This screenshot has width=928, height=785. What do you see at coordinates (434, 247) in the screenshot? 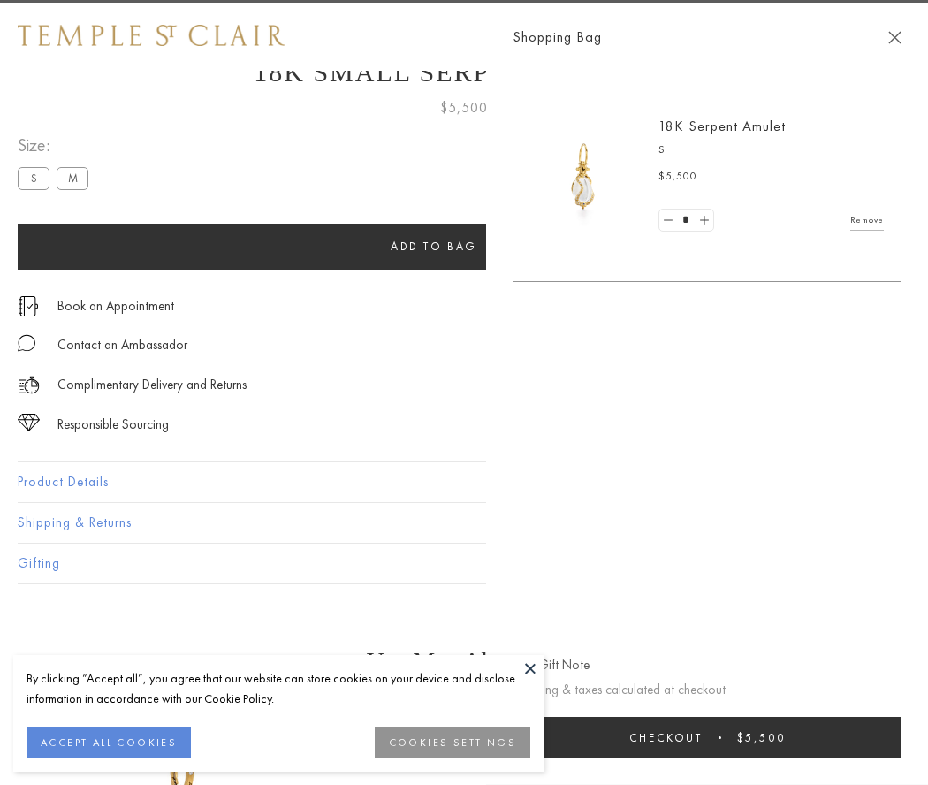
I see `button: Add to bag` at bounding box center [434, 247].